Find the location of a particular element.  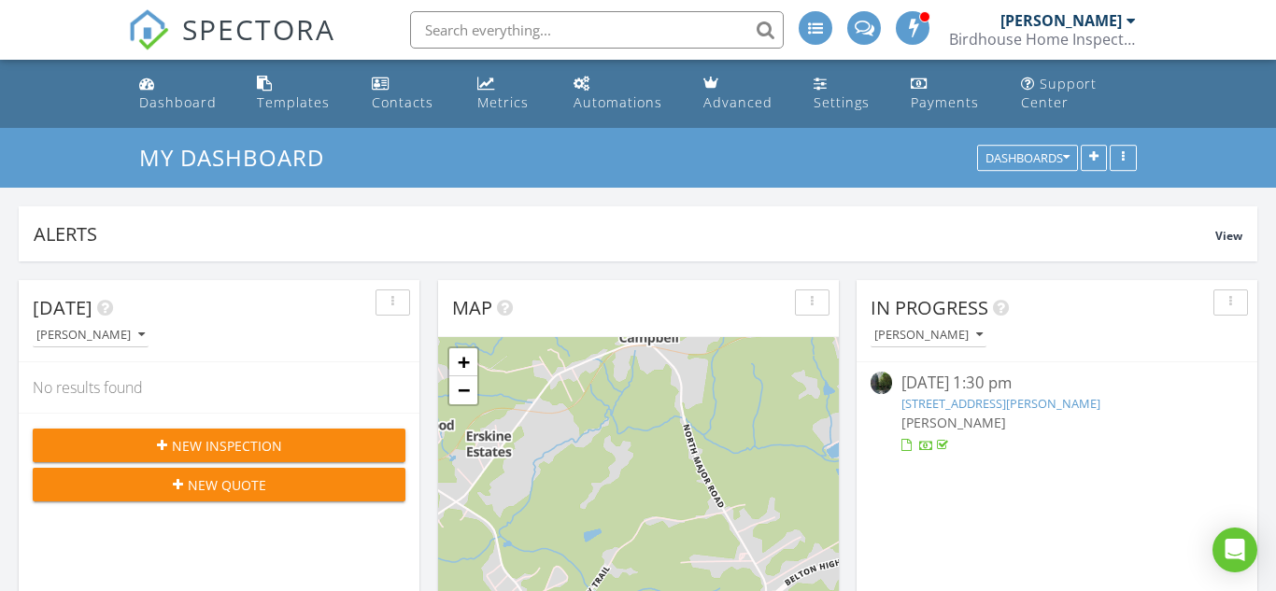

span: View is located at coordinates (1228, 235).